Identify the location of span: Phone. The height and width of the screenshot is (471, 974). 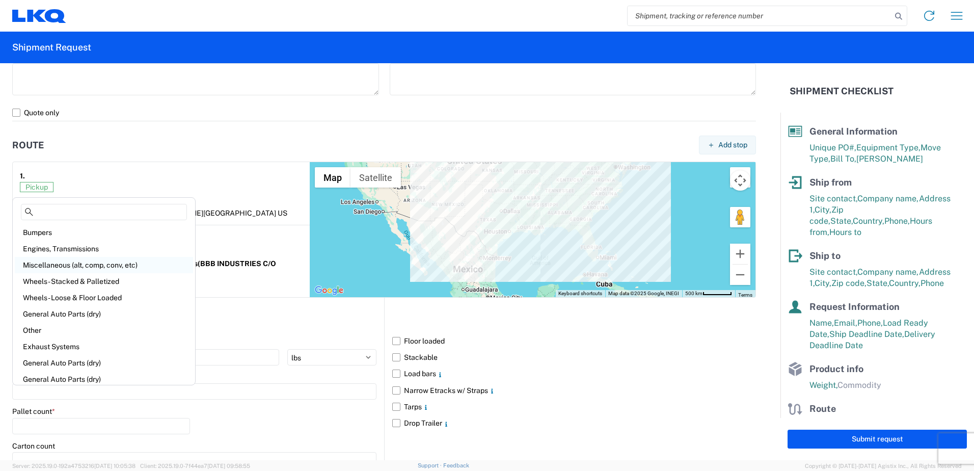
(932, 283).